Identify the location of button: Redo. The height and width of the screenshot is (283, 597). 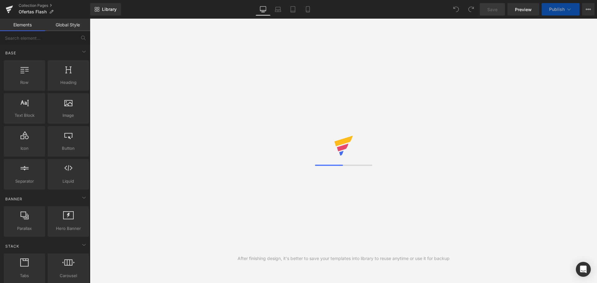
(471, 9).